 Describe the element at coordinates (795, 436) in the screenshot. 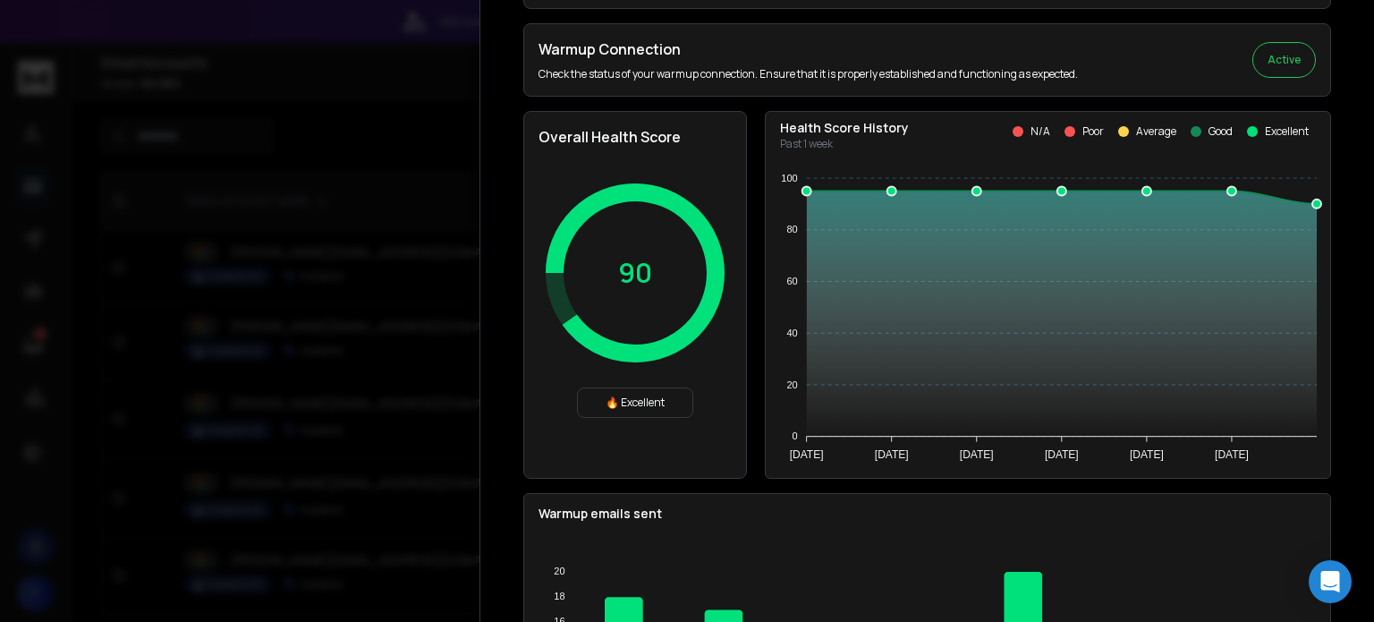

I see `tspan: 0` at that location.